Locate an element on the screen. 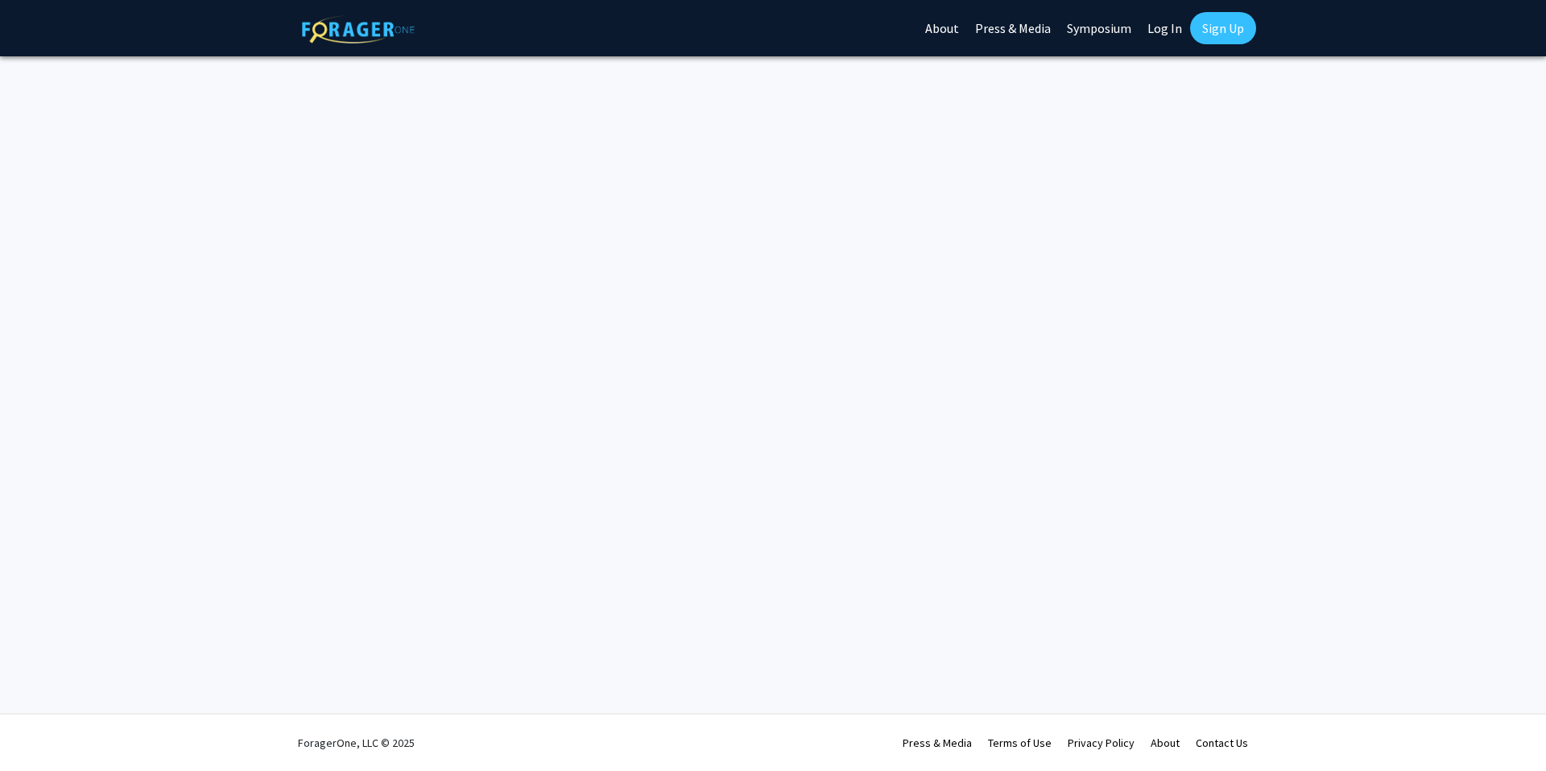  a: Privacy Policy is located at coordinates (1100, 743).